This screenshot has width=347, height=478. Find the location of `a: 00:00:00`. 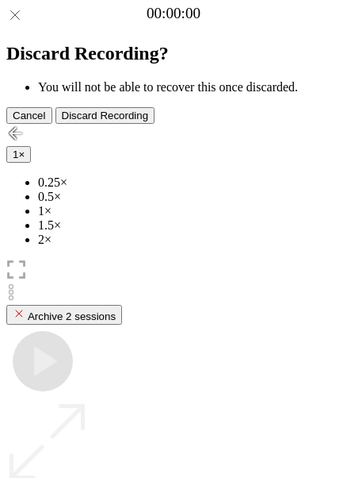

a: 00:00:00 is located at coordinates (174, 13).